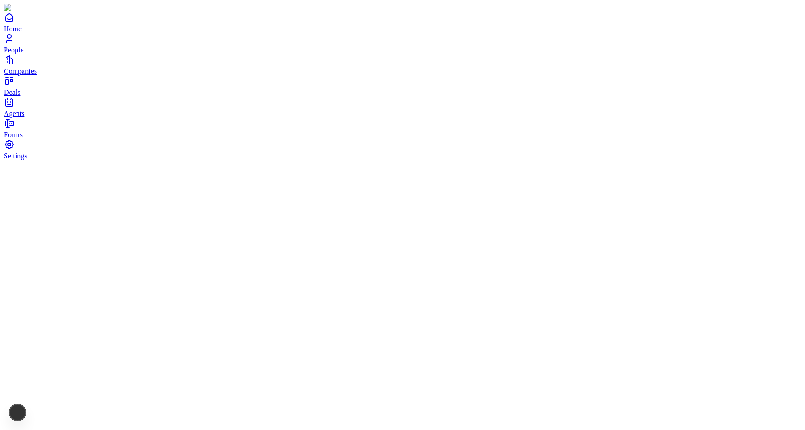  Describe the element at coordinates (13, 134) in the screenshot. I see `span: Forms` at that location.